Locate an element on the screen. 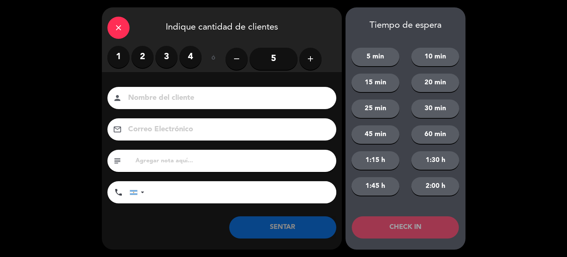  button: remove is located at coordinates (237, 59).